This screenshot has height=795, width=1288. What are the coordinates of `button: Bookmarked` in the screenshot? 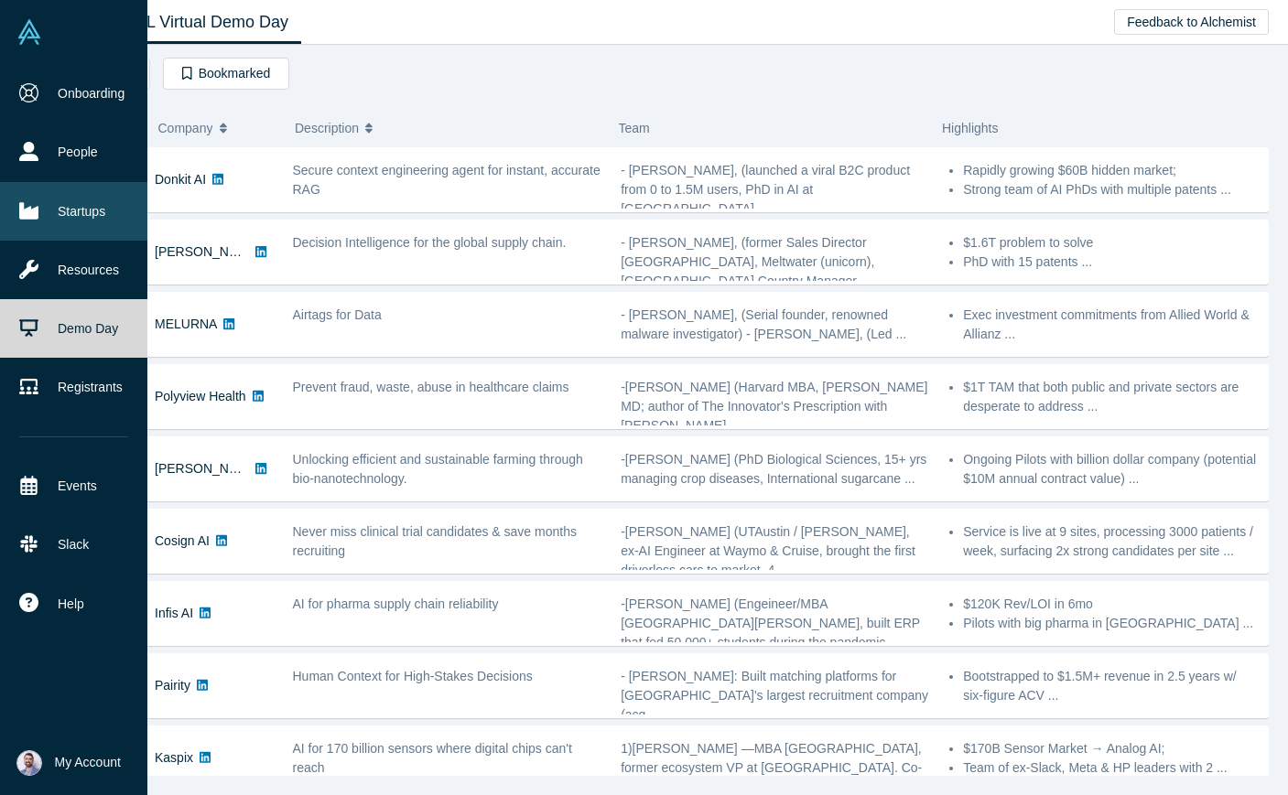 It's located at (226, 73).